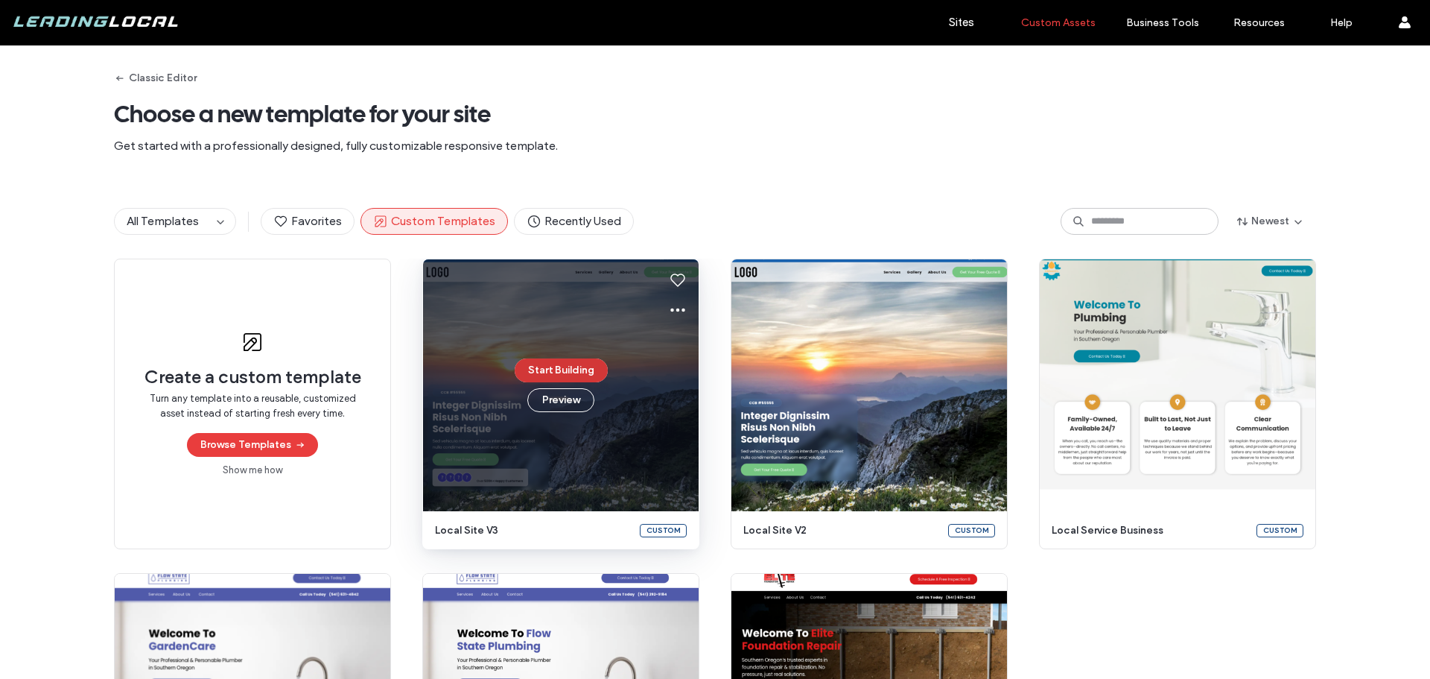 The height and width of the screenshot is (679, 1430). I want to click on span: Get started with a professionally designed, fully customizable responsive template., so click(715, 146).